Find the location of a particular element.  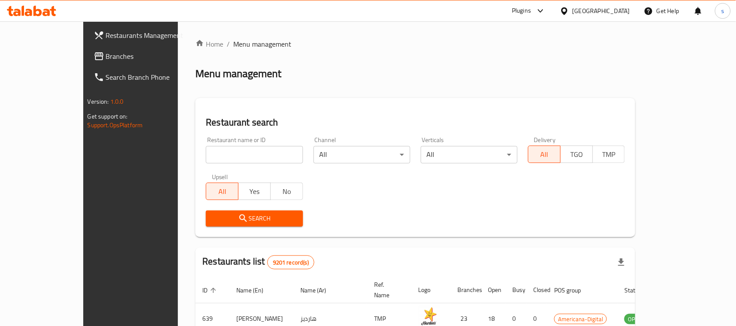

span: Branches is located at coordinates (153, 56).